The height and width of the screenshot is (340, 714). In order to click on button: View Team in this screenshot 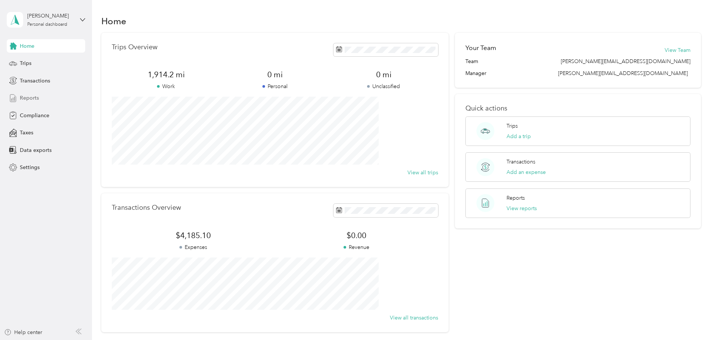, I will do `click(677, 50)`.